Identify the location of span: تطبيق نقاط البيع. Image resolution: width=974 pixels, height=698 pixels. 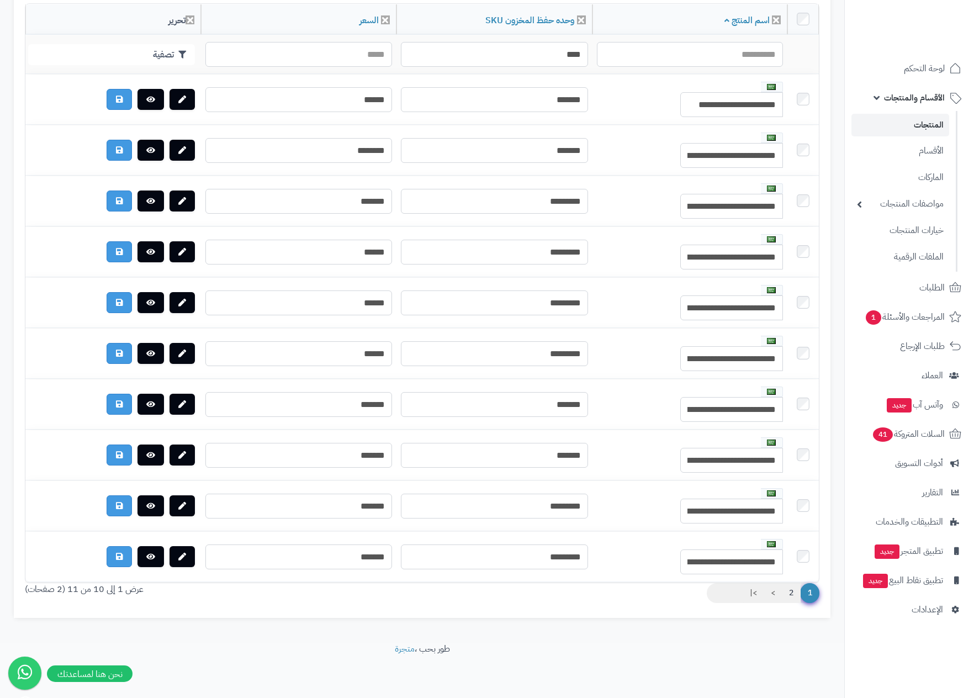
(902, 580).